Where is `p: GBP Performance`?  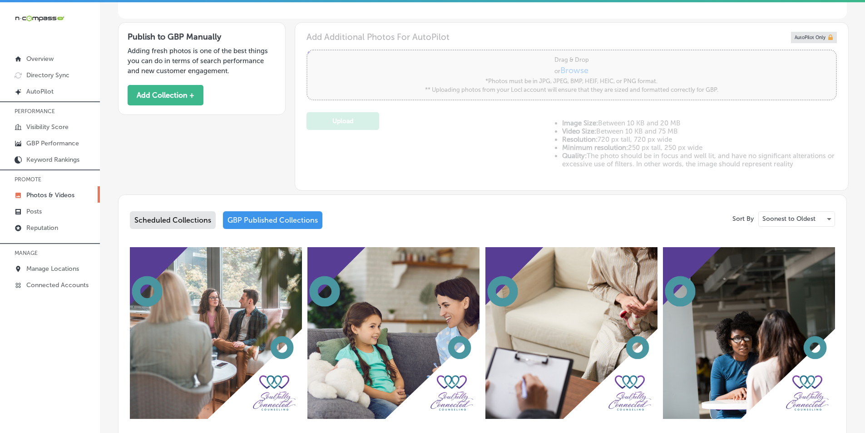
p: GBP Performance is located at coordinates (53, 143).